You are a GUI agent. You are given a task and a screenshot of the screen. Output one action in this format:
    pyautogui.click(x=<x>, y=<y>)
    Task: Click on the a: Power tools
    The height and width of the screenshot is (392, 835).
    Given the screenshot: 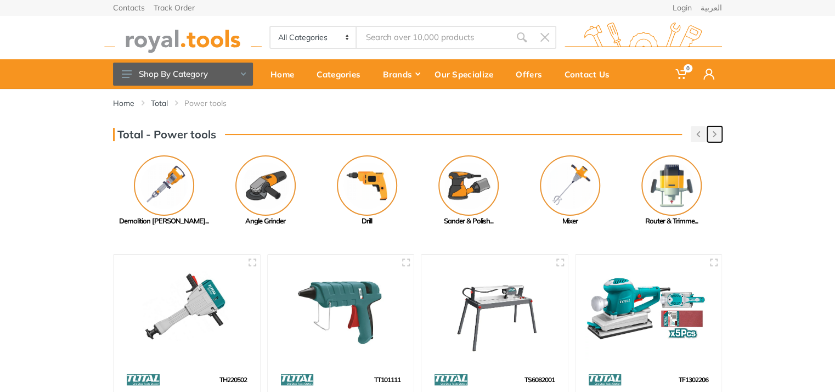 What is the action you would take?
    pyautogui.click(x=205, y=103)
    